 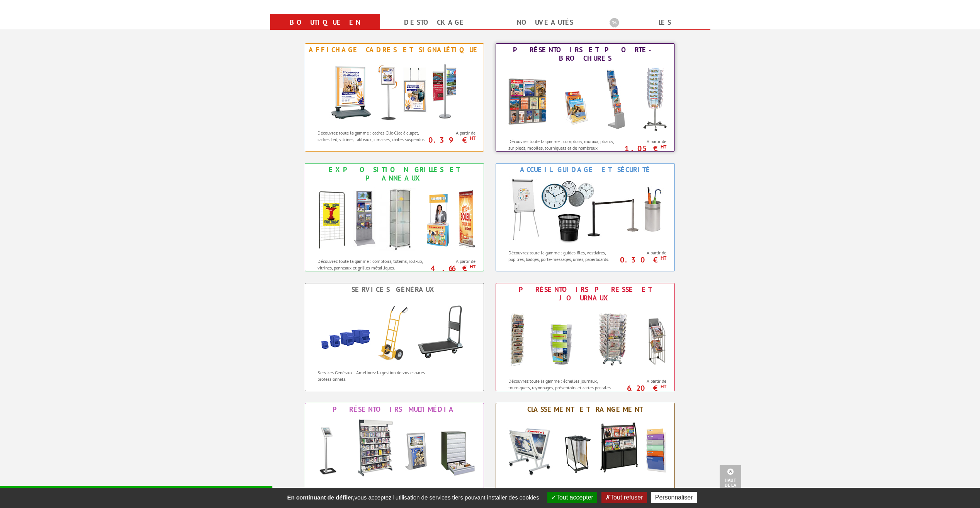 What do you see at coordinates (624, 497) in the screenshot?
I see `button: Tout refuser` at bounding box center [624, 497].